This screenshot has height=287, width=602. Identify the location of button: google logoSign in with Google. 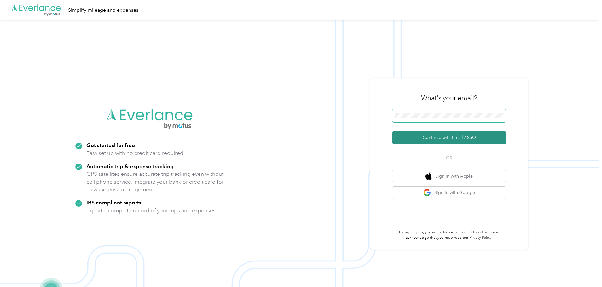
(449, 193).